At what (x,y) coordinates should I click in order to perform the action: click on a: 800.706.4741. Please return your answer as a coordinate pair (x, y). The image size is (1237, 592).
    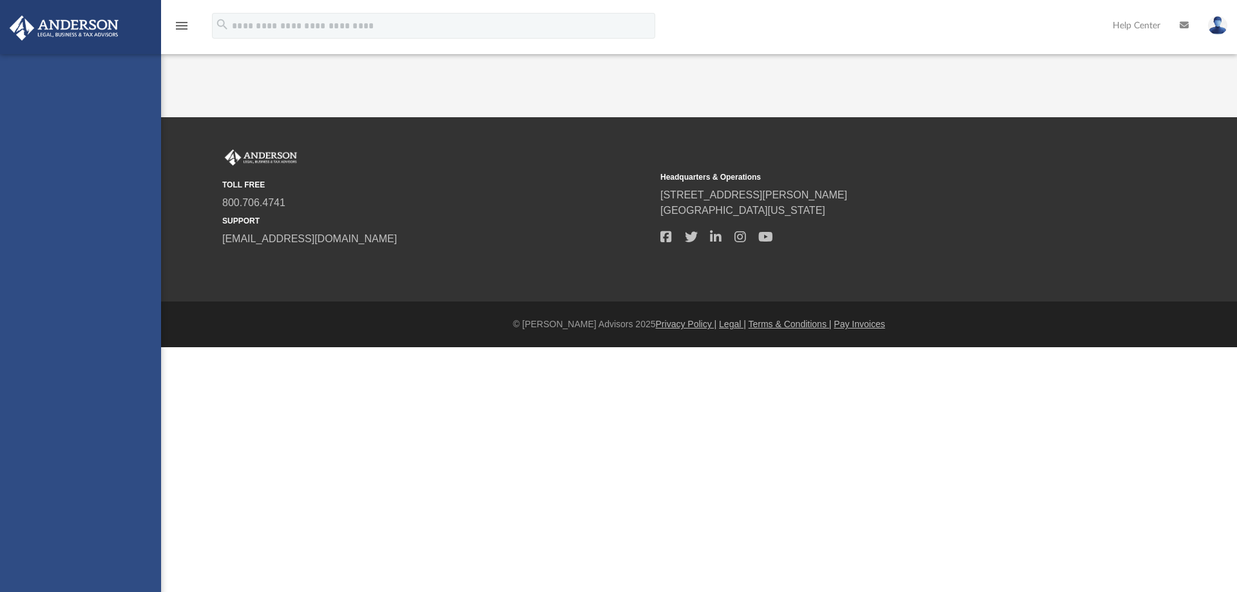
    Looking at the image, I should click on (254, 202).